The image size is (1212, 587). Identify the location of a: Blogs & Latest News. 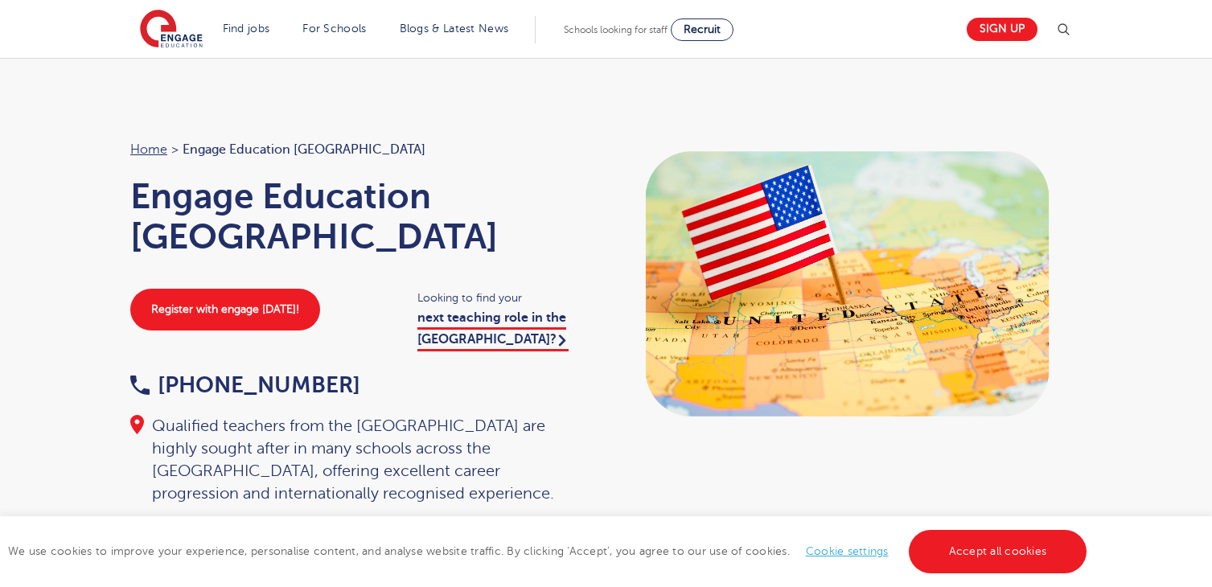
(455, 28).